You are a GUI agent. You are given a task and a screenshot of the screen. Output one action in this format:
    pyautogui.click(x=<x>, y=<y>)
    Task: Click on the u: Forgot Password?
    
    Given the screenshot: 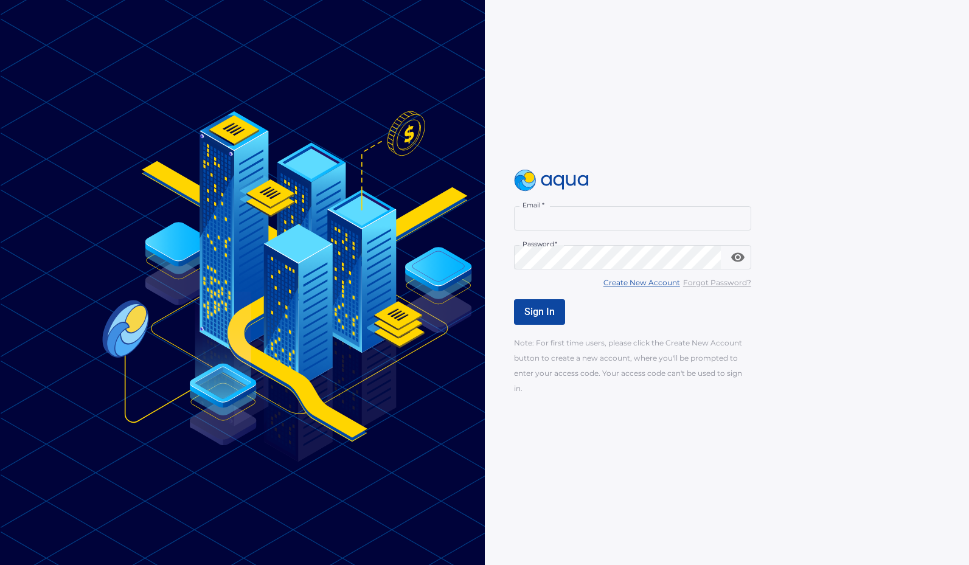 What is the action you would take?
    pyautogui.click(x=717, y=282)
    